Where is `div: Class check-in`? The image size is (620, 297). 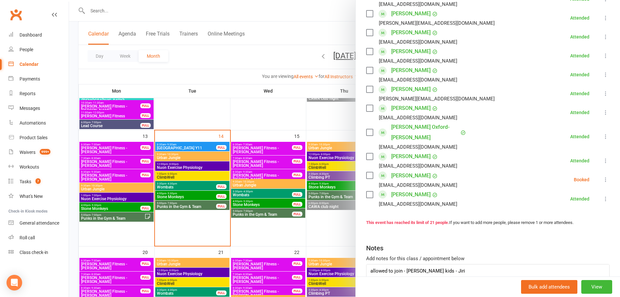 div: Class check-in is located at coordinates (34, 252).